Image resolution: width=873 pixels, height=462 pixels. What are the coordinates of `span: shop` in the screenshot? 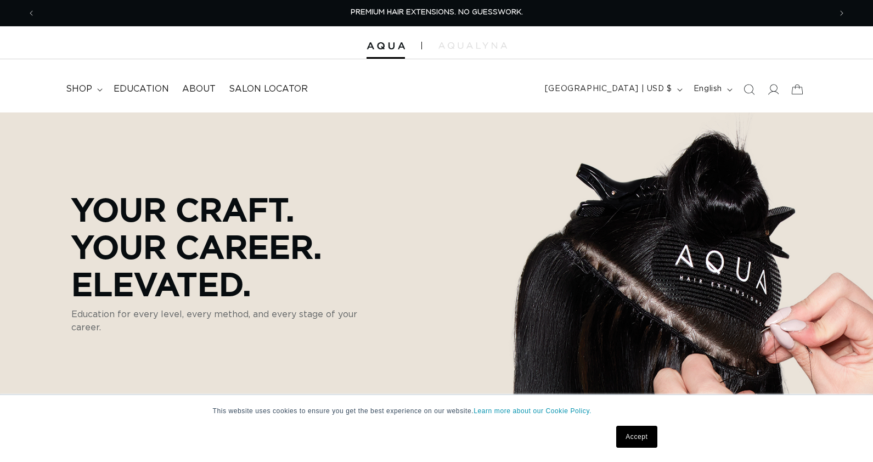 It's located at (79, 89).